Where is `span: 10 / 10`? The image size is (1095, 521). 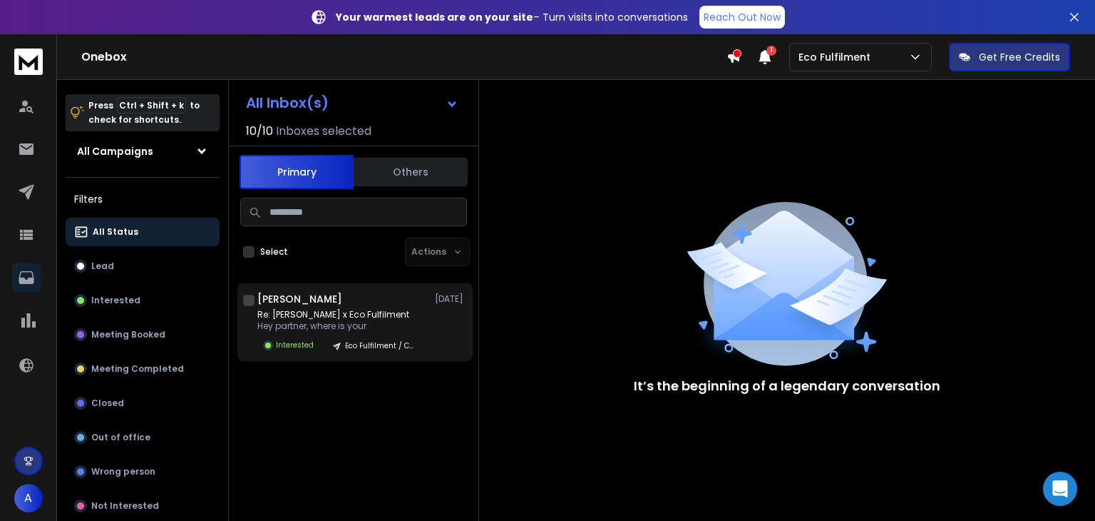
span: 10 / 10 is located at coordinates (260, 131).